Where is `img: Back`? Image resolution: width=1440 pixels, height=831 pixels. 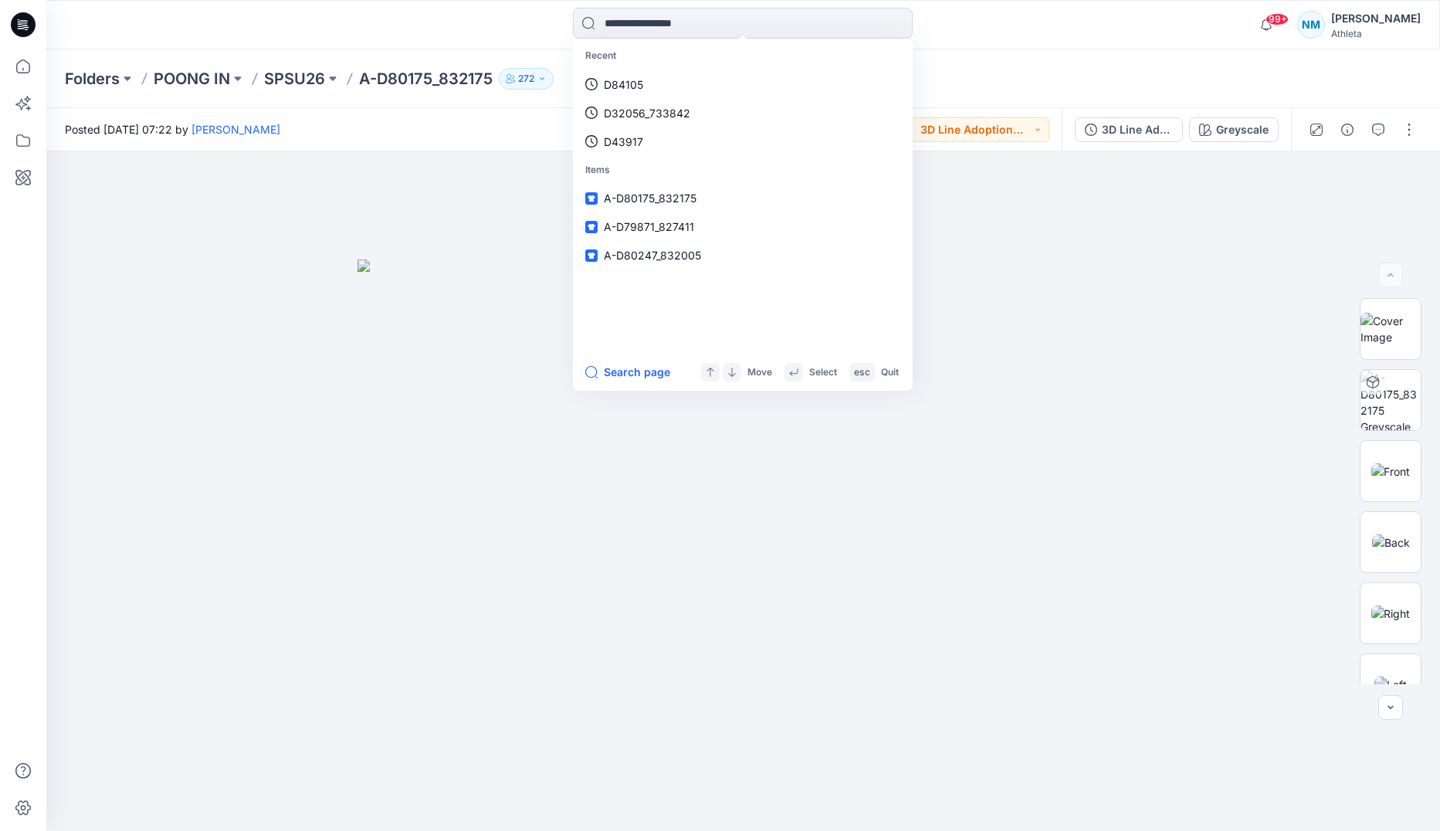 img: Back is located at coordinates (1390, 542).